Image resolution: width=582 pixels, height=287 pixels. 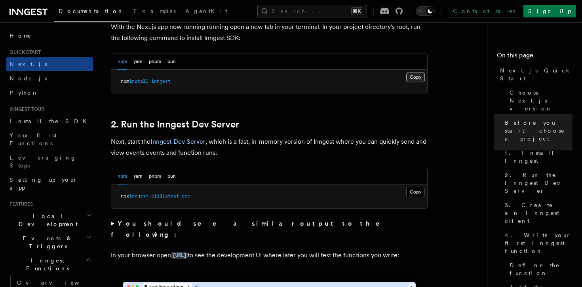 What do you see at coordinates (178, 141) in the screenshot?
I see `a: Inngest Dev Server` at bounding box center [178, 141].